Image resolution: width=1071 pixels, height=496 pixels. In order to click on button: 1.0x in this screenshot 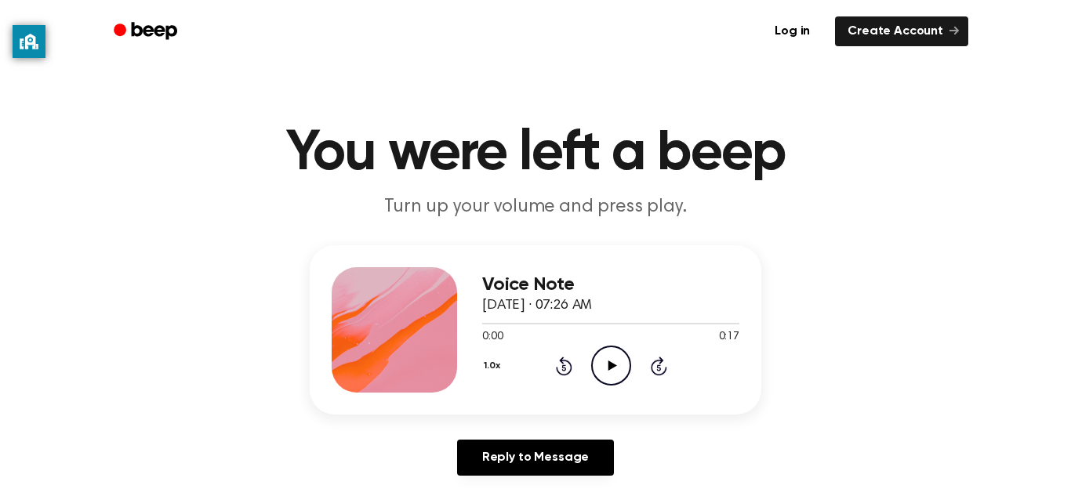, I will do `click(494, 366)`.